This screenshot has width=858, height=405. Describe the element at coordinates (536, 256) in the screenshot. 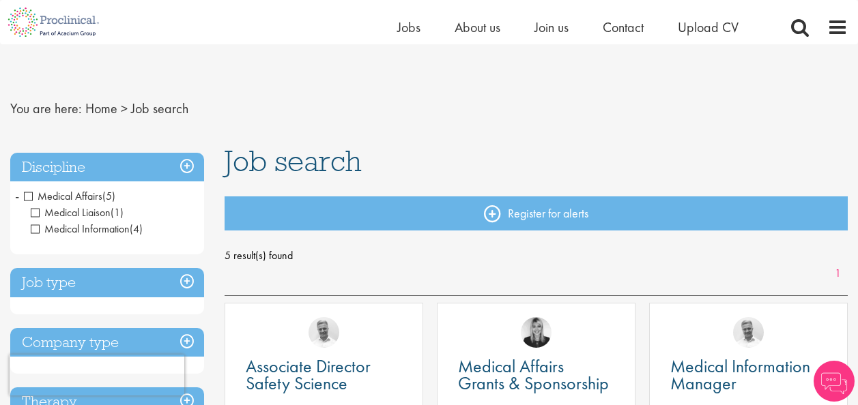

I see `span: 5 result(s) found` at that location.